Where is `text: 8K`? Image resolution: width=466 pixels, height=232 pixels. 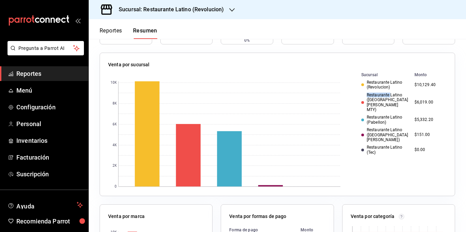 text: 8K is located at coordinates (115, 103).